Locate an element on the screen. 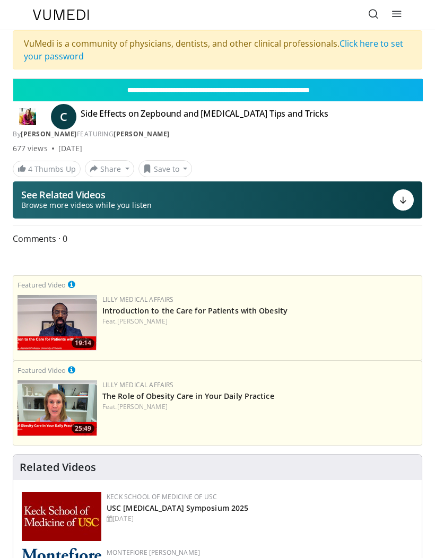 This screenshot has height=558, width=435. img: e1208b6b-349f-4914-9dd7-f97803bdbf1d.png.150x105_q85_crop-smart_upscale.png is located at coordinates (57, 408).